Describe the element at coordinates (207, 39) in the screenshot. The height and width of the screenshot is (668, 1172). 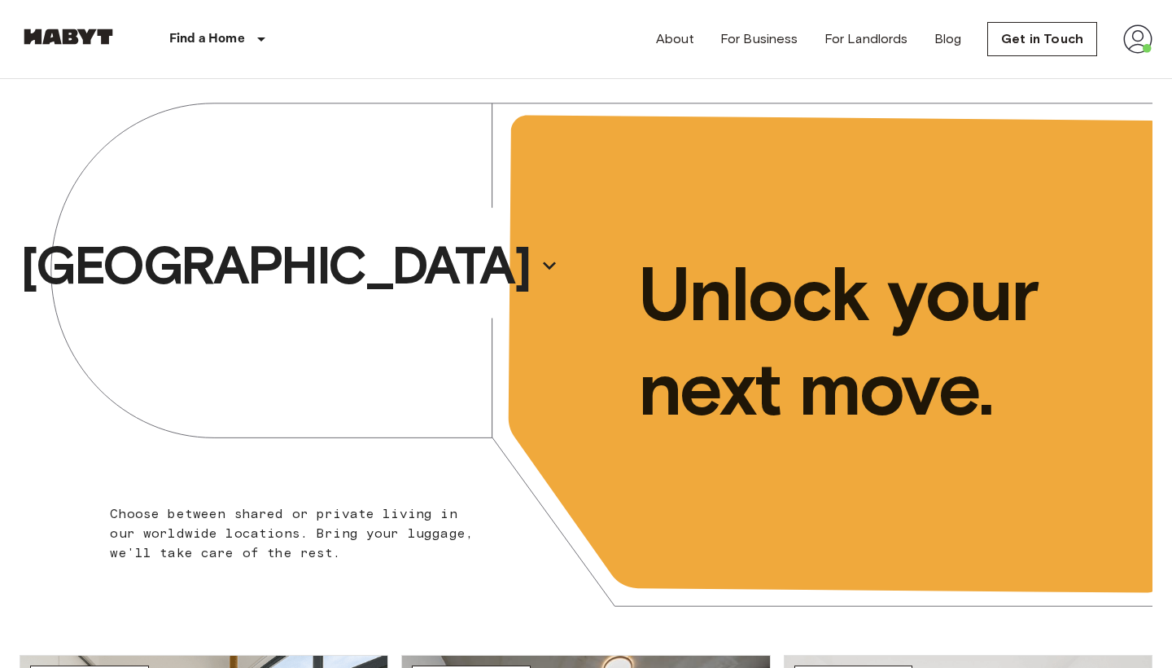
I see `p: Find a Home` at that location.